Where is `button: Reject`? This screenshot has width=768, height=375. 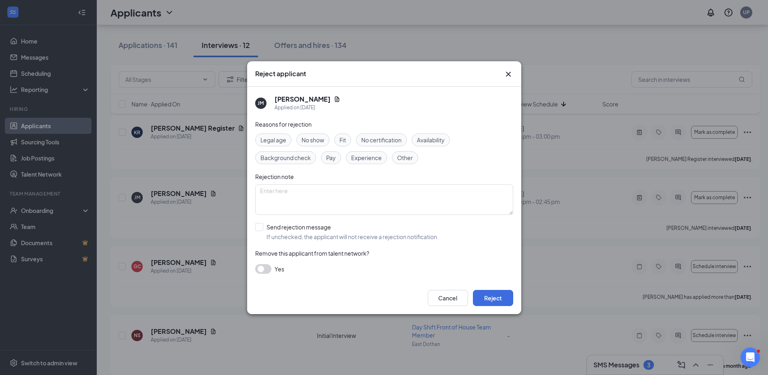 button: Reject is located at coordinates (493, 298).